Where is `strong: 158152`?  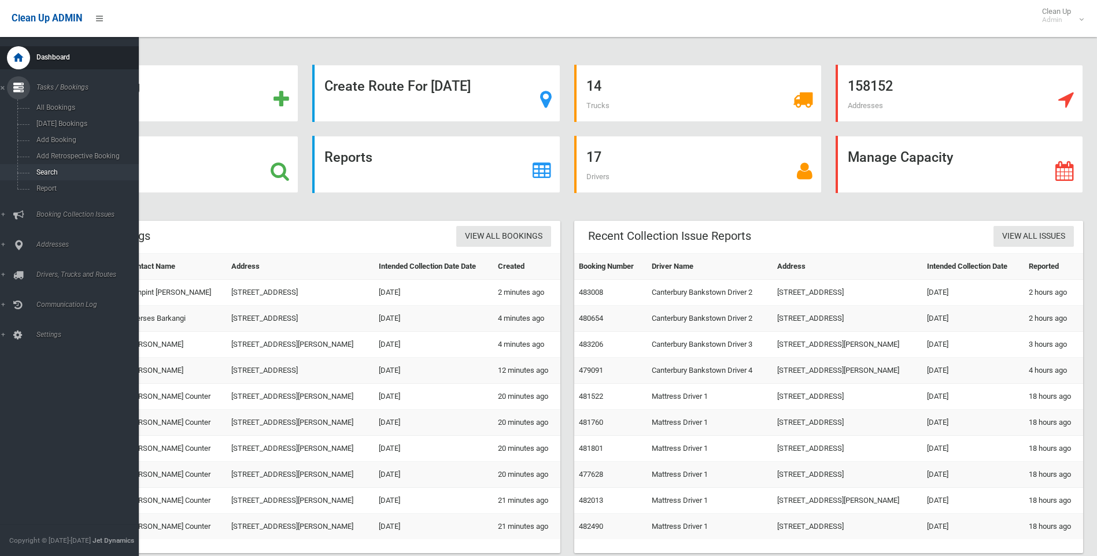 strong: 158152 is located at coordinates (870, 86).